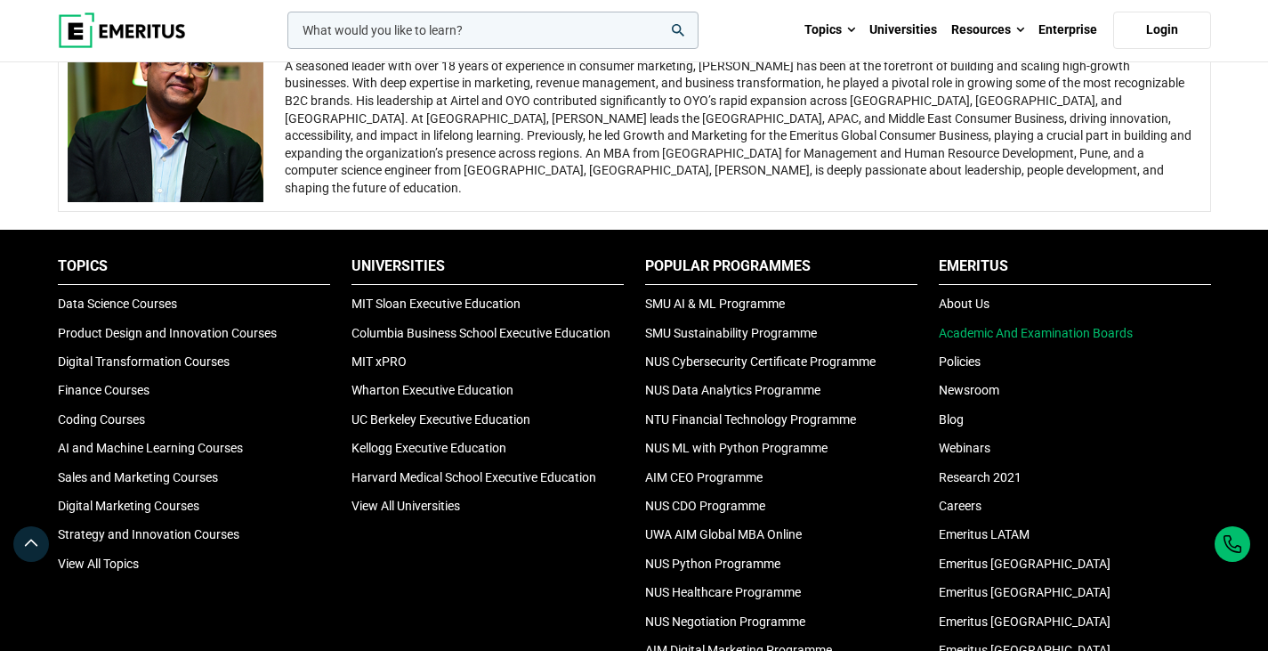  Describe the element at coordinates (167, 333) in the screenshot. I see `a: Product Design and Innovation Courses` at that location.